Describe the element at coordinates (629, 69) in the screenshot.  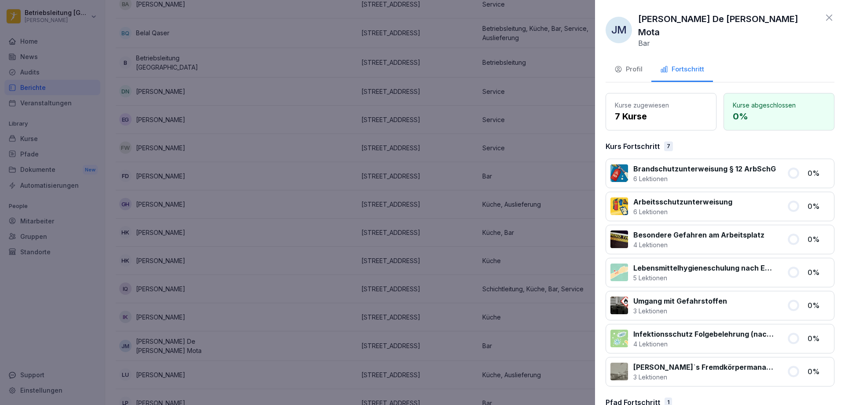
I see `div: Profil` at that location.